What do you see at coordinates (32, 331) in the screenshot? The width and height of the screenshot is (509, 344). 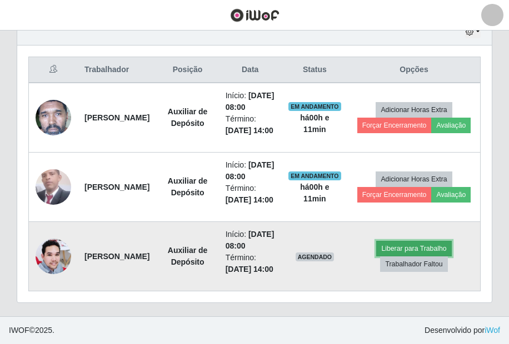 I see `span: © 2025 .` at bounding box center [32, 331].